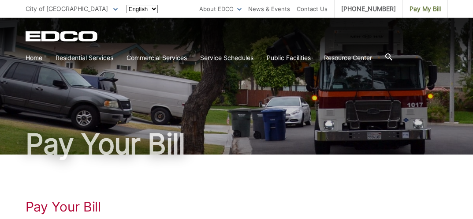 This screenshot has width=473, height=219. Describe the element at coordinates (220, 9) in the screenshot. I see `a: About EDCO` at that location.